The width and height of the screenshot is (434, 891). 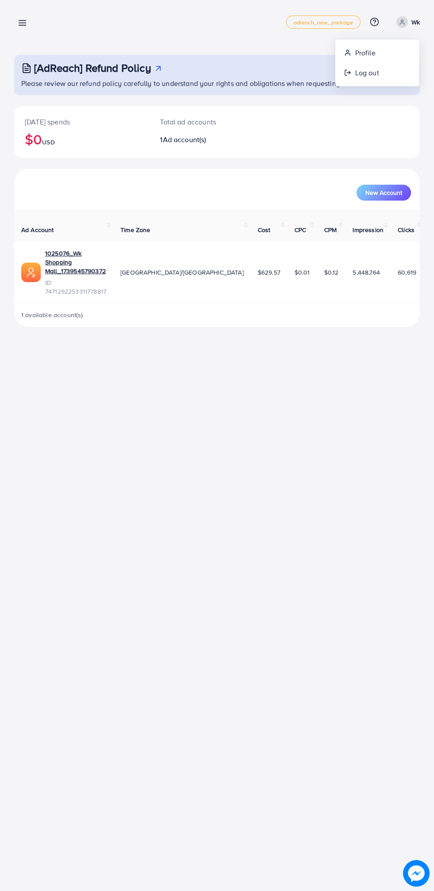 I want to click on a: adreach_new_package, so click(x=323, y=22).